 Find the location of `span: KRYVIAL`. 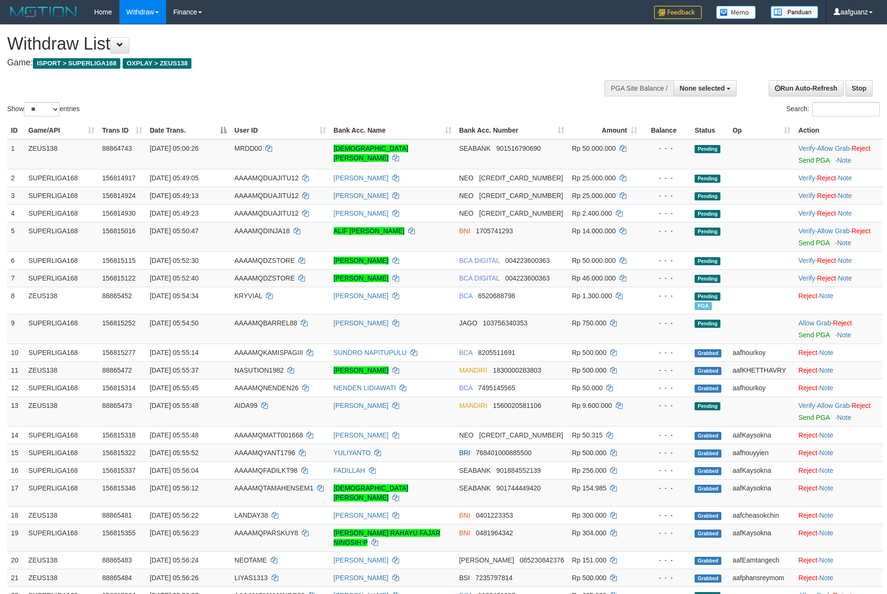

span: KRYVIAL is located at coordinates (248, 296).